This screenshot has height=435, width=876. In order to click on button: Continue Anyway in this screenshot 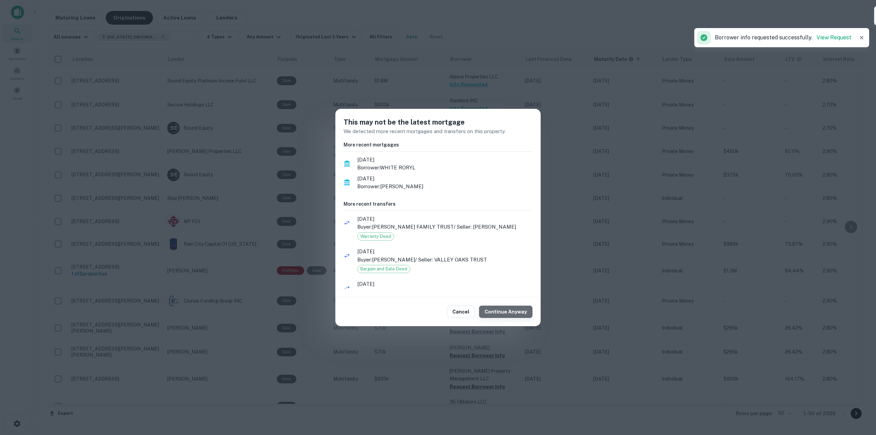, I will do `click(506, 312)`.